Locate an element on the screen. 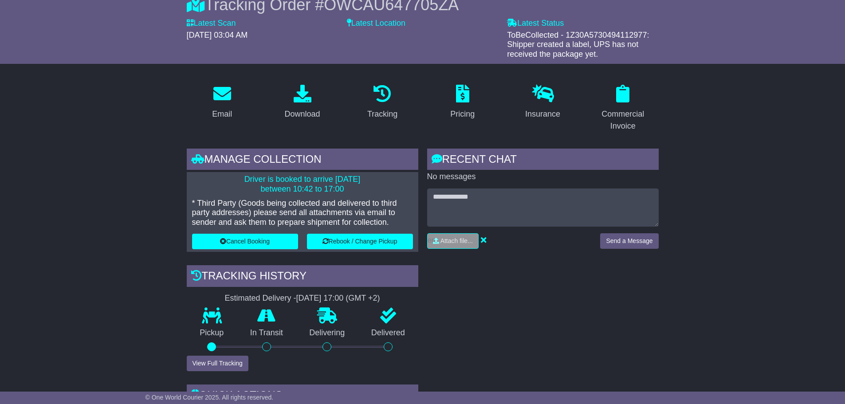 This screenshot has height=404, width=845. div: Insurance is located at coordinates (543, 114).